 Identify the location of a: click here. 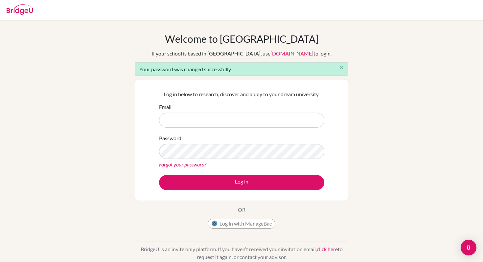
(327, 249).